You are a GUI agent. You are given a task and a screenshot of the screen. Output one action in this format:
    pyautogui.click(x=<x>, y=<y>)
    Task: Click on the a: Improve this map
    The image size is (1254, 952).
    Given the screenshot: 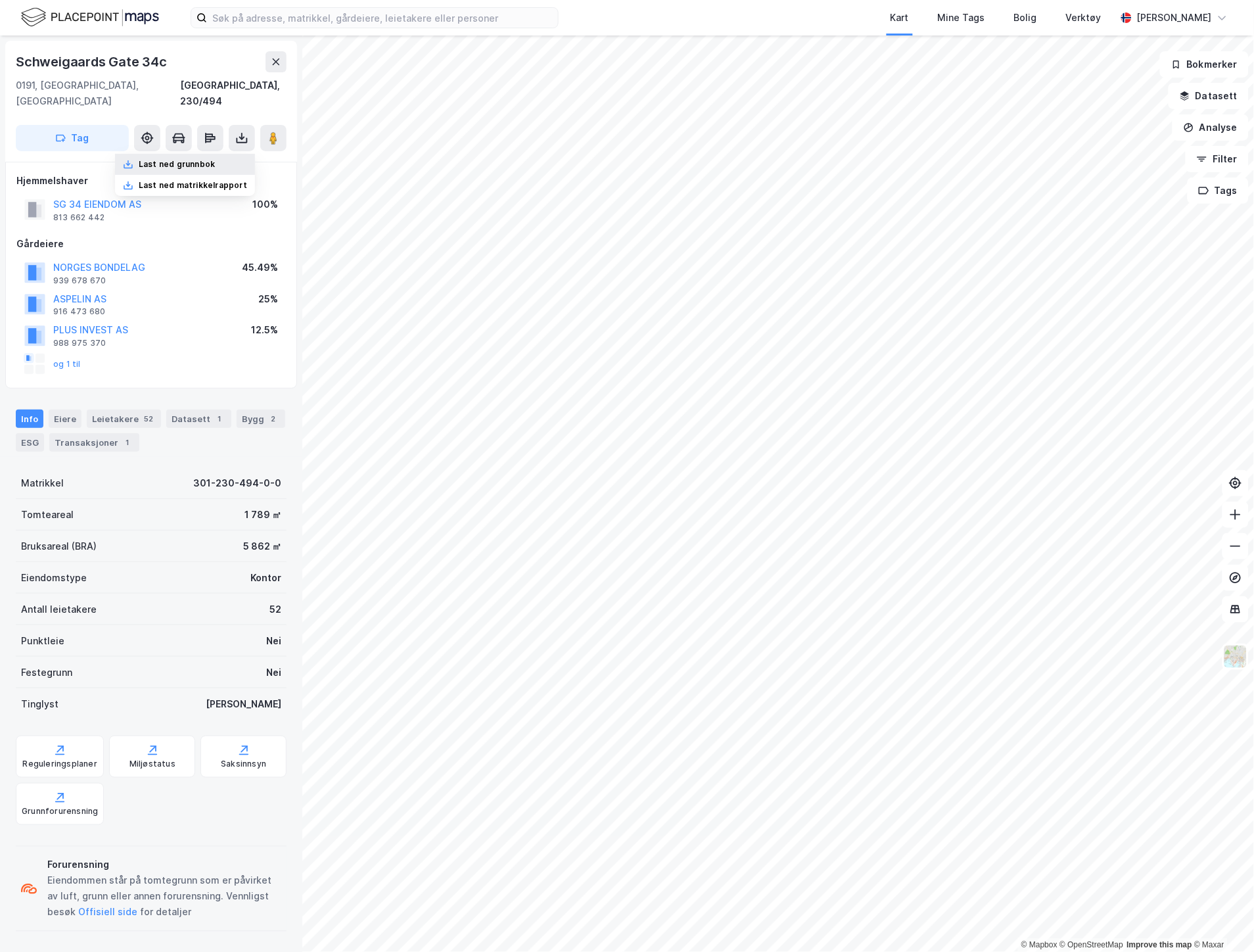 What is the action you would take?
    pyautogui.click(x=1160, y=945)
    